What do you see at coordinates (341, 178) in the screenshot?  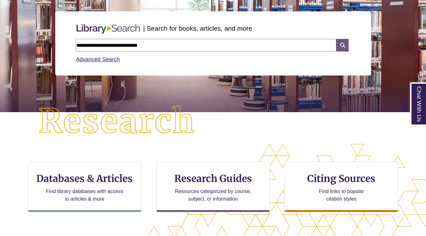 I see `h3: Citing Sources` at bounding box center [341, 178].